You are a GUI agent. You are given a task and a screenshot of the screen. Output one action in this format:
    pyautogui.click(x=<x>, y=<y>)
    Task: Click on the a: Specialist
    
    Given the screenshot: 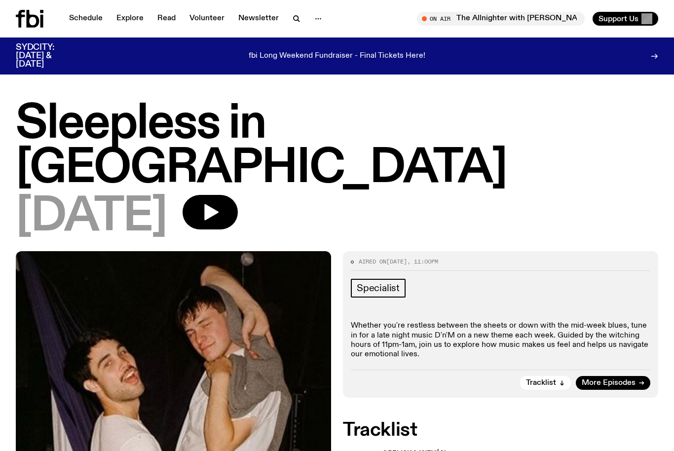 What is the action you would take?
    pyautogui.click(x=378, y=288)
    